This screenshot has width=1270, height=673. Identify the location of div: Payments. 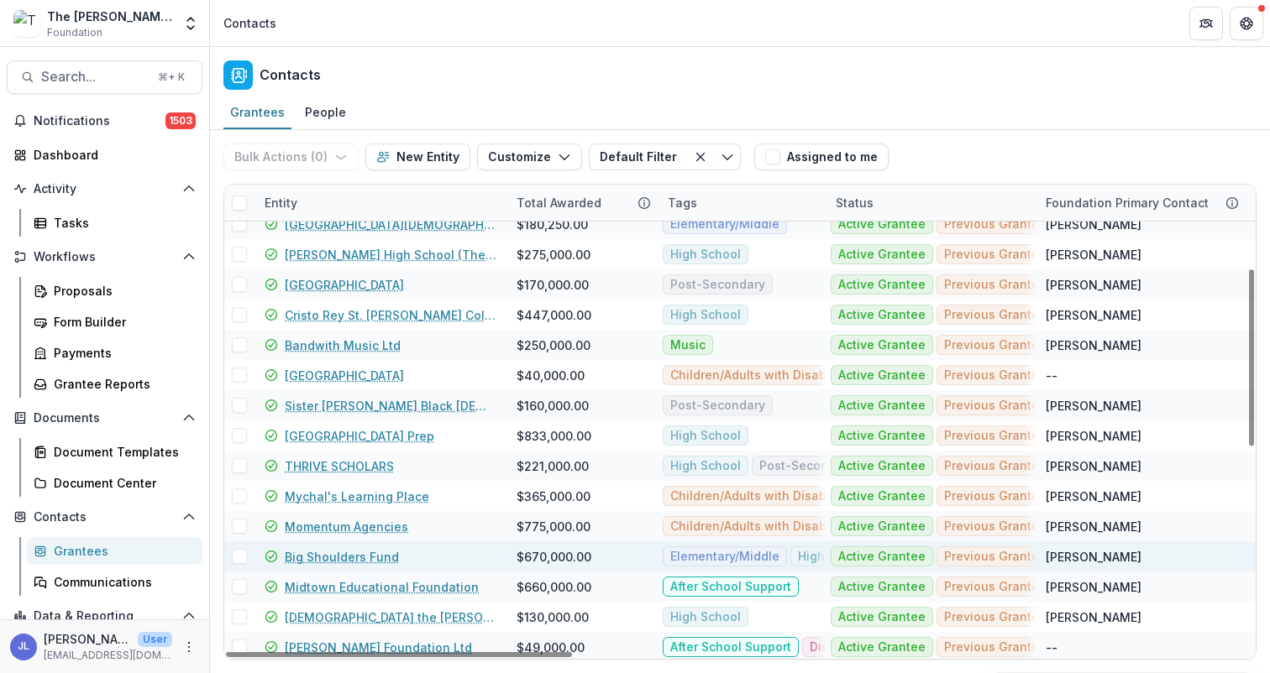
(121, 353).